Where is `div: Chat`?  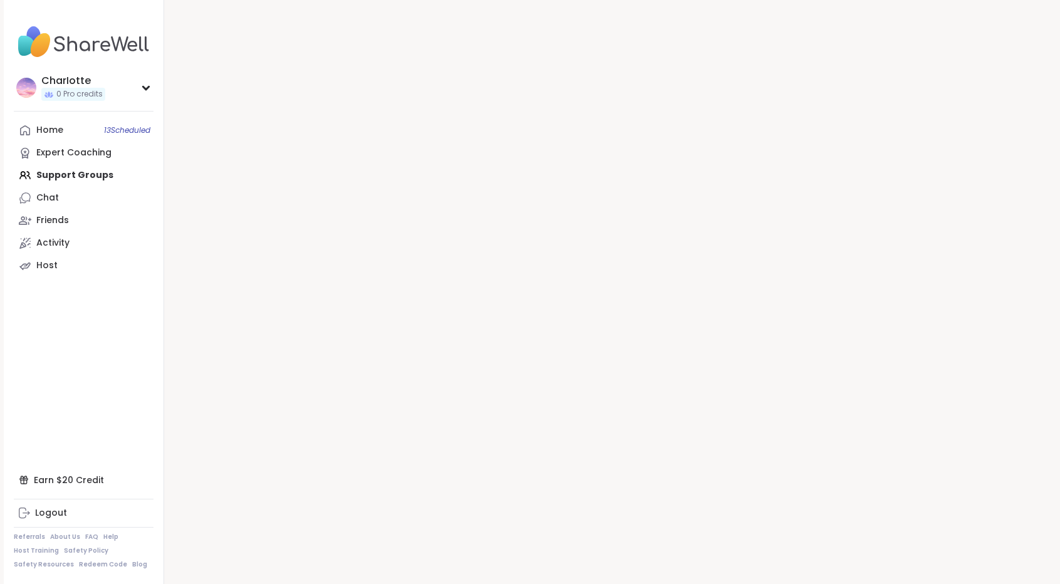 div: Chat is located at coordinates (48, 198).